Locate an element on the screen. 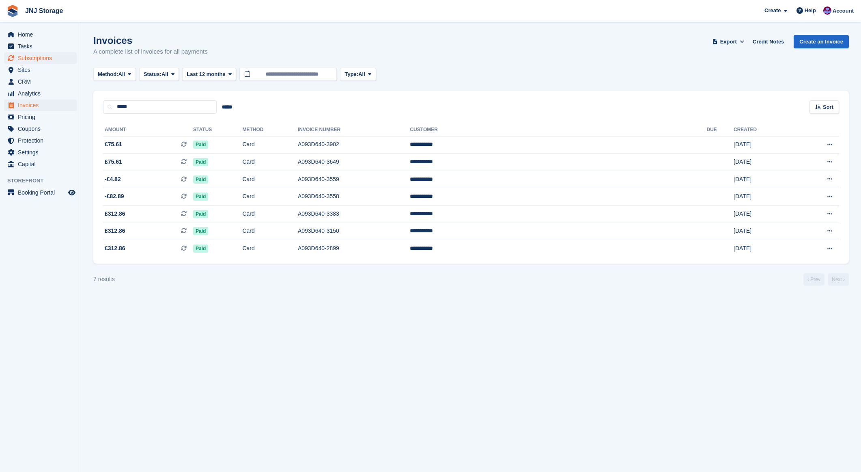  span: Settings is located at coordinates (42, 152).